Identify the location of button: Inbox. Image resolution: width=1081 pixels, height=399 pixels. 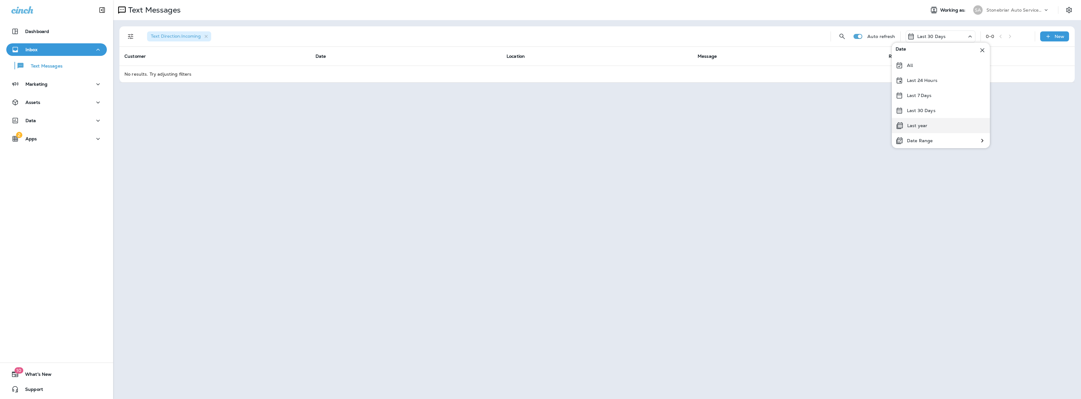
(57, 50).